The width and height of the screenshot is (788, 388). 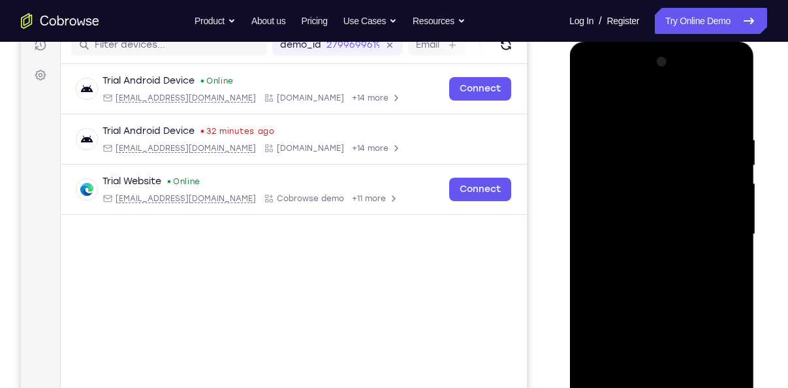 What do you see at coordinates (314, 21) in the screenshot?
I see `a: Pricing` at bounding box center [314, 21].